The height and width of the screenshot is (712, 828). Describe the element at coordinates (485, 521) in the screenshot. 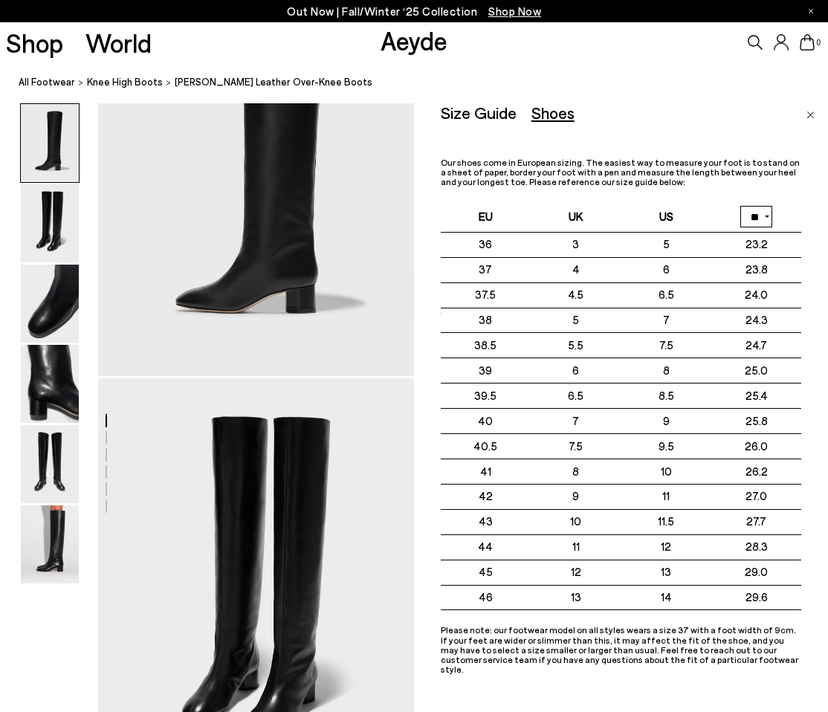

I see `td: 43` at that location.